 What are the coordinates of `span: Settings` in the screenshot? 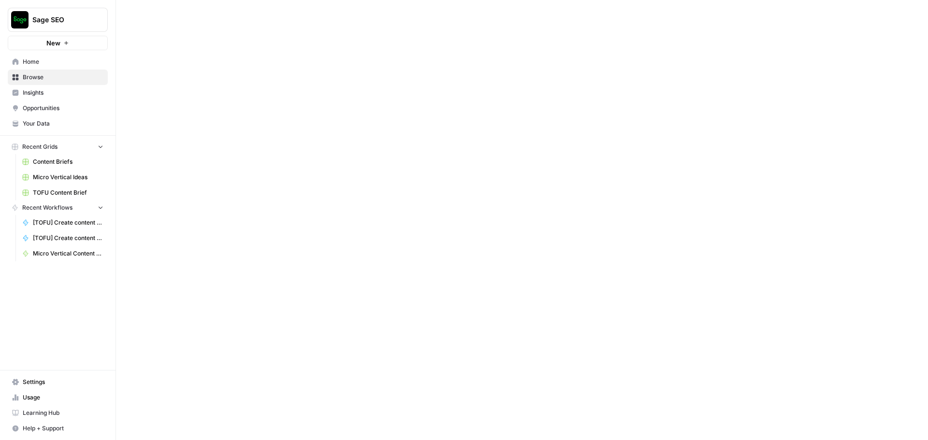 It's located at (63, 382).